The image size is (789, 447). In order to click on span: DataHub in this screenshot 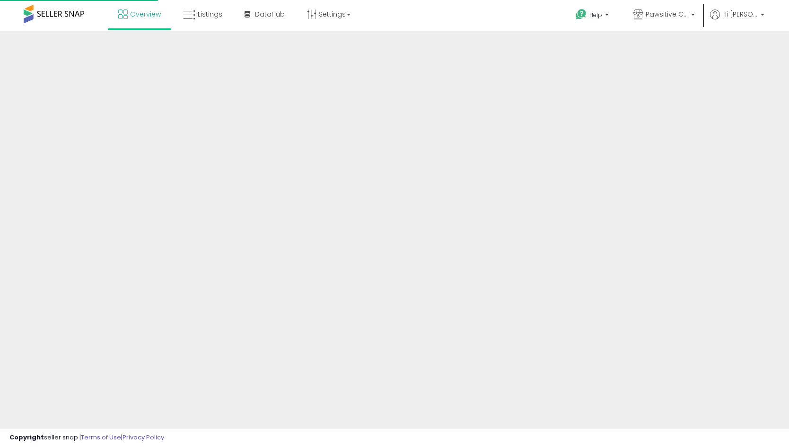, I will do `click(270, 14)`.